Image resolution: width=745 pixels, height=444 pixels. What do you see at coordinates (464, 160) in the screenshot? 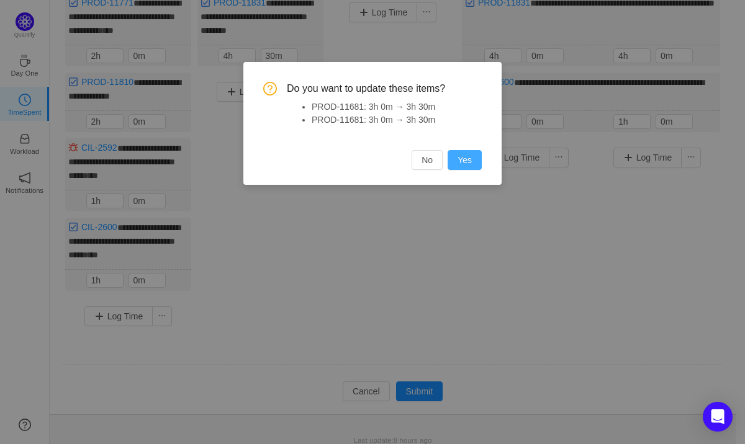
I see `button: Yes` at bounding box center [464, 160].